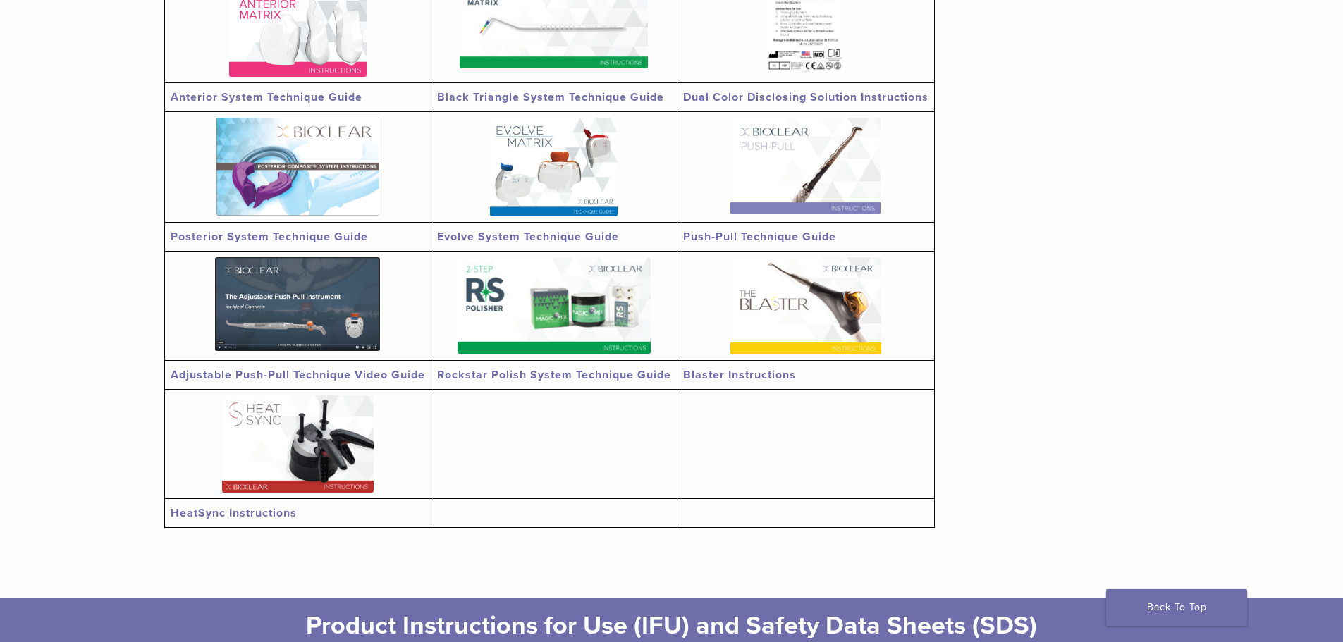 This screenshot has width=1343, height=642. I want to click on a: Push-Pull Technique Guide, so click(759, 237).